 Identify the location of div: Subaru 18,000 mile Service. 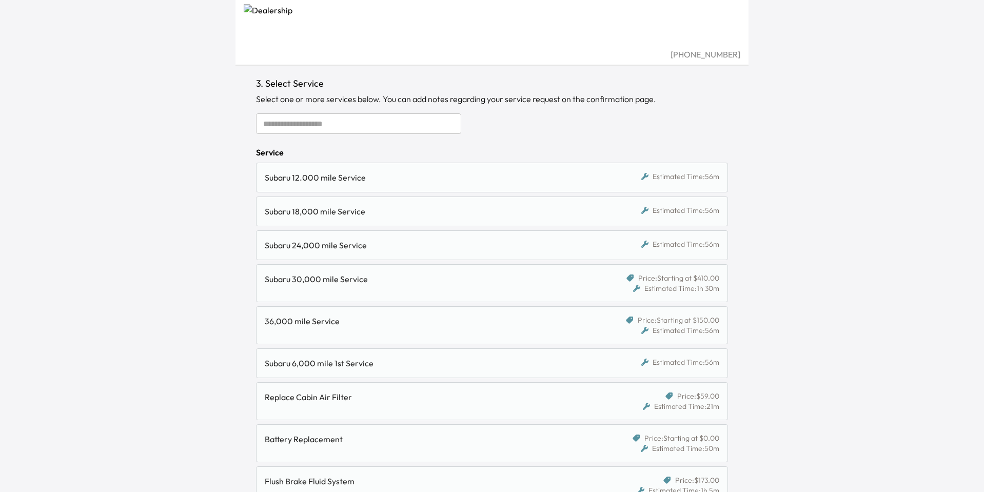
(431, 211).